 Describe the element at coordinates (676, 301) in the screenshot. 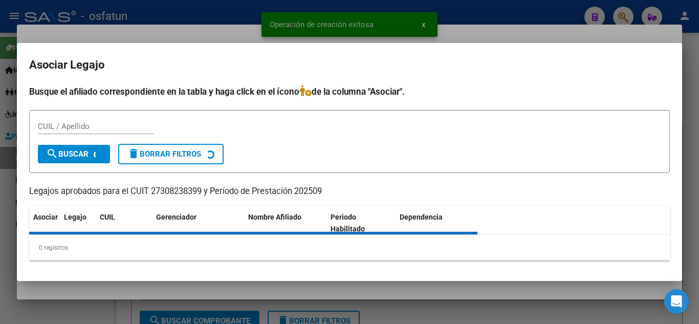

I see `div: Open Intercom Messenger` at that location.